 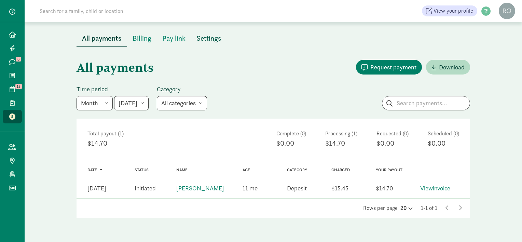 I want to click on a: Charged, so click(x=340, y=170).